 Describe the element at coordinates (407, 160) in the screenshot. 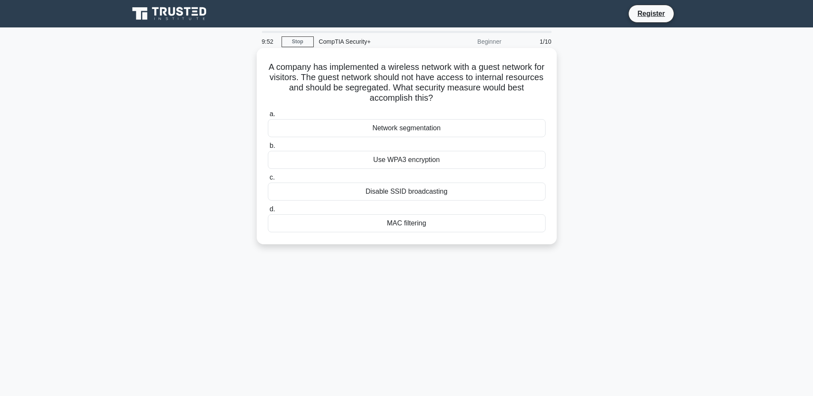

I see `div: Use WPA3 encryption` at that location.